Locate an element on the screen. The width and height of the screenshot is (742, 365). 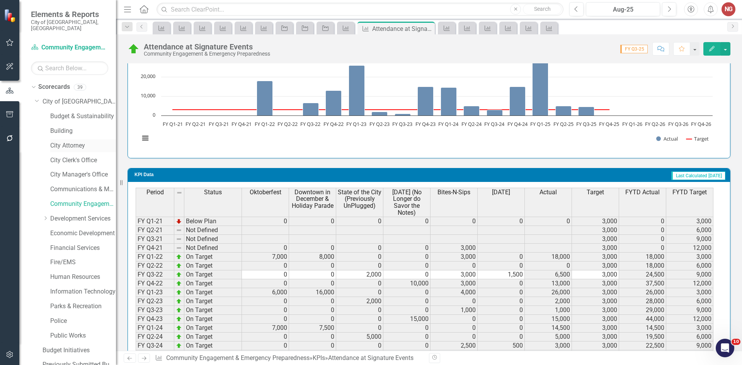
div: Aug-25 is located at coordinates (623, 10).